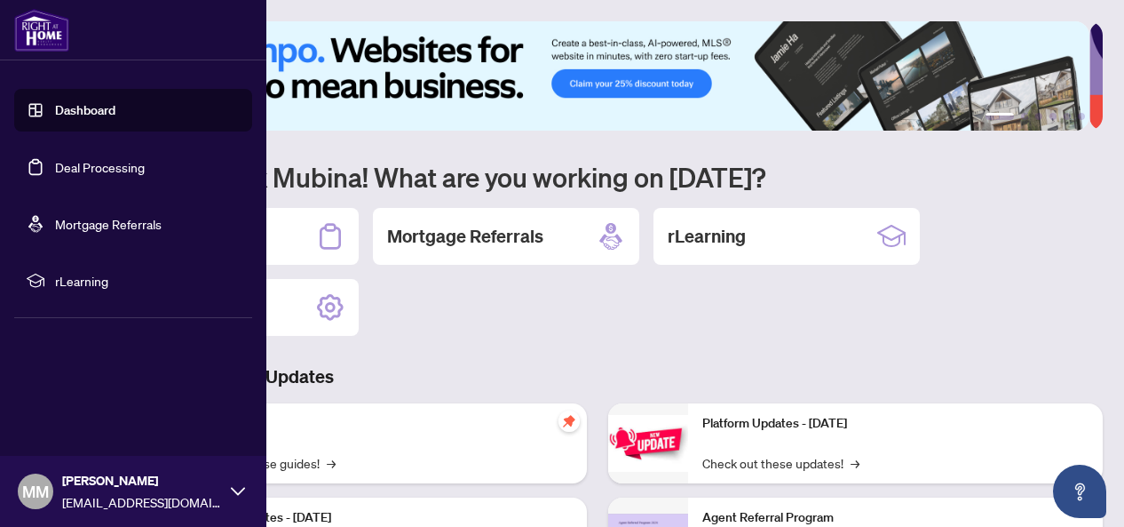 This screenshot has height=527, width=1124. What do you see at coordinates (1082, 116) in the screenshot?
I see `button: 6` at bounding box center [1082, 116].